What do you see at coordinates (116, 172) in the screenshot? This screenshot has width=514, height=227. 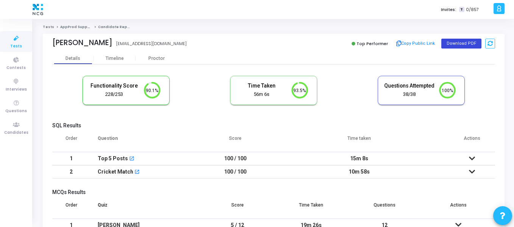 I see `div: Cricket Match` at bounding box center [116, 172].